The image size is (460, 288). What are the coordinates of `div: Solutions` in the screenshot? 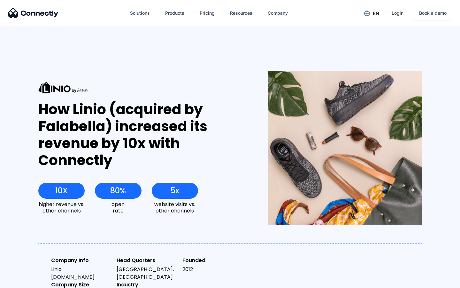 It's located at (140, 13).